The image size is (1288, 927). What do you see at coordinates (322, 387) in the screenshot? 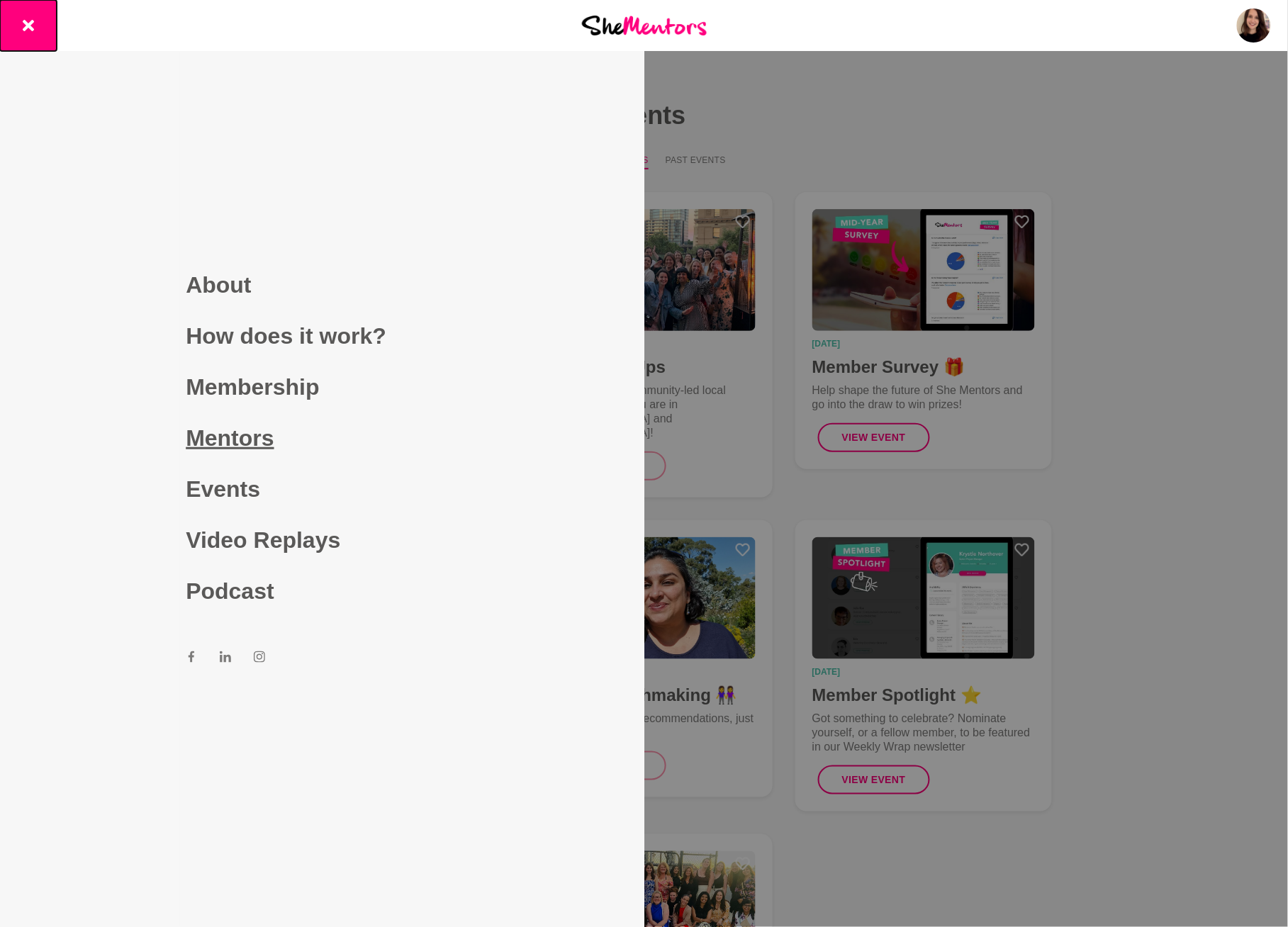
I see `a: Membership` at bounding box center [322, 387].